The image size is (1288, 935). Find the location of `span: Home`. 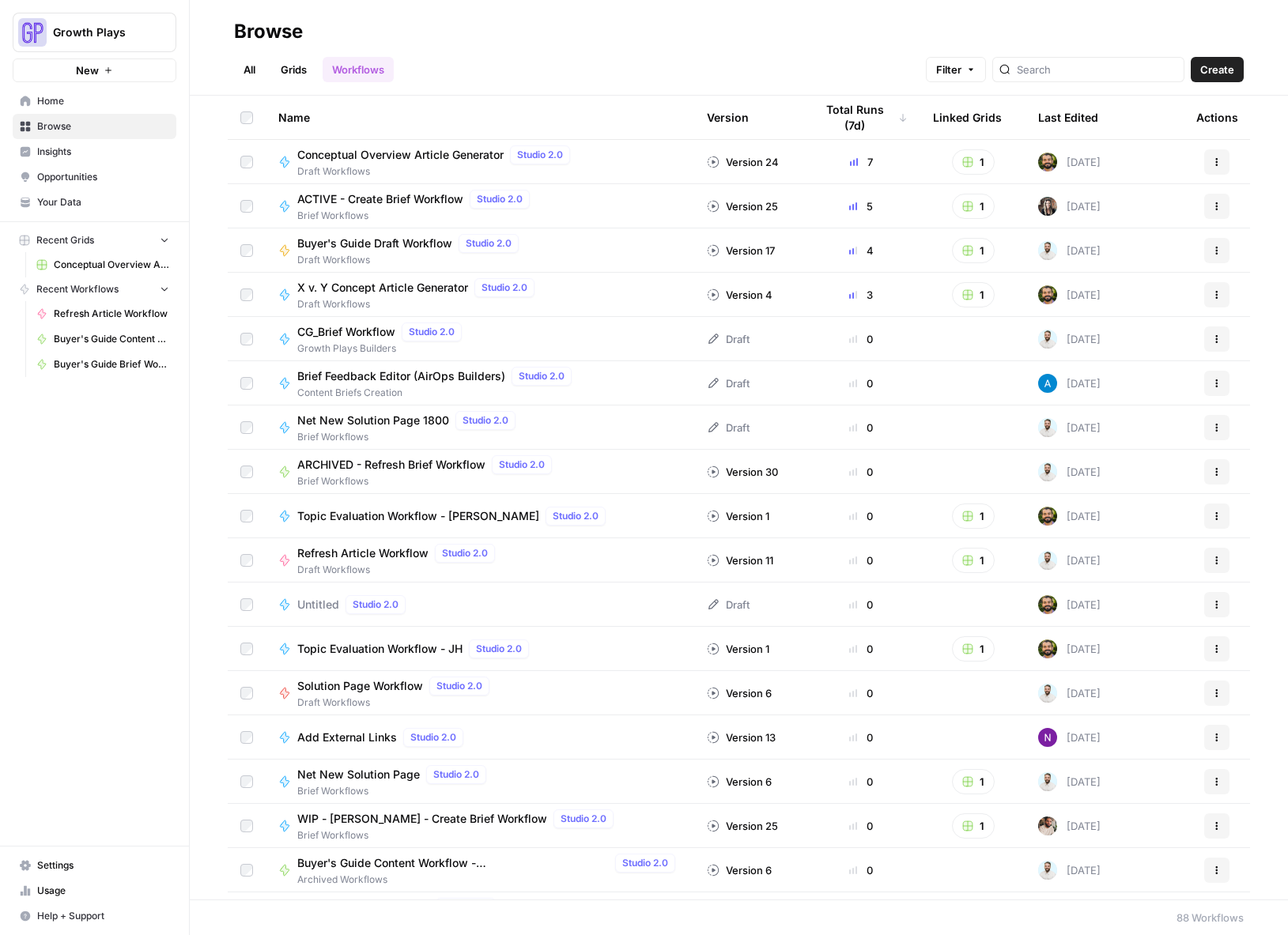

span: Home is located at coordinates (103, 101).